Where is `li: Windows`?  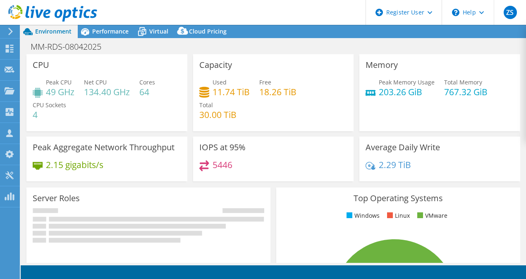
li: Windows is located at coordinates (362, 216).